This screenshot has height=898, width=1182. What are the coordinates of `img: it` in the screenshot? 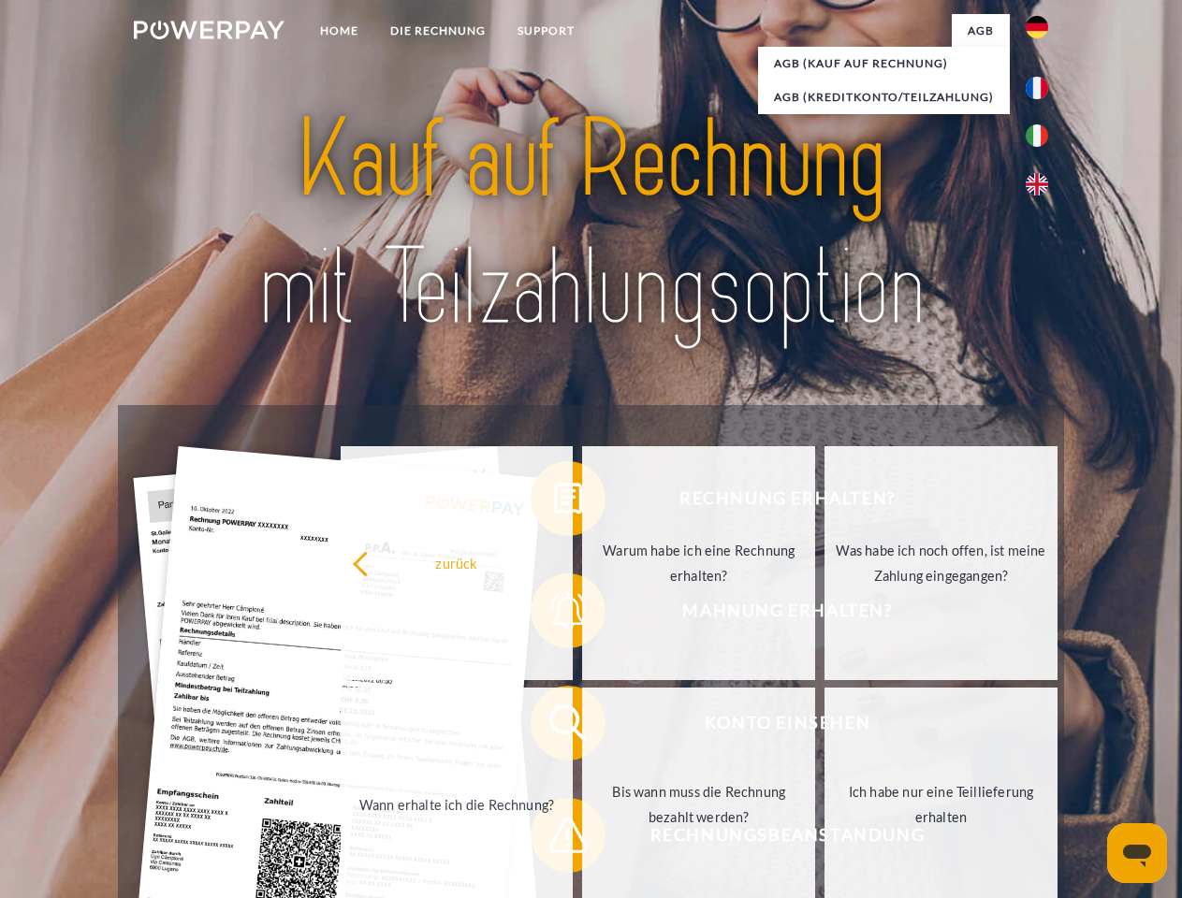 It's located at (1037, 136).